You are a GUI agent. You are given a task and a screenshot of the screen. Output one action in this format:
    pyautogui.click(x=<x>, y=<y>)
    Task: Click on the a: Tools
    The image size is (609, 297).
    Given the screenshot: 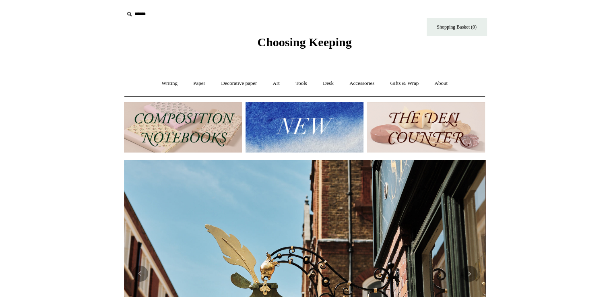 What is the action you would take?
    pyautogui.click(x=301, y=83)
    